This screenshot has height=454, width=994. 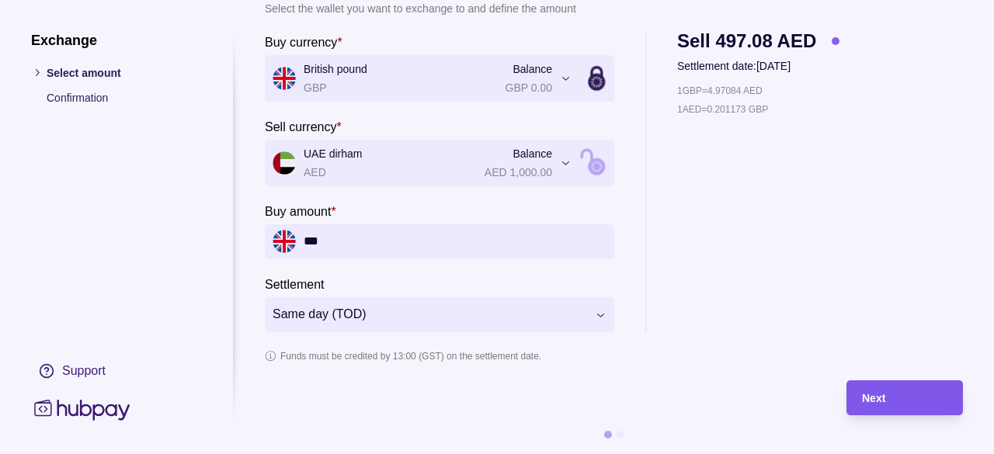 What do you see at coordinates (284, 242) in the screenshot?
I see `img: gb` at bounding box center [284, 242].